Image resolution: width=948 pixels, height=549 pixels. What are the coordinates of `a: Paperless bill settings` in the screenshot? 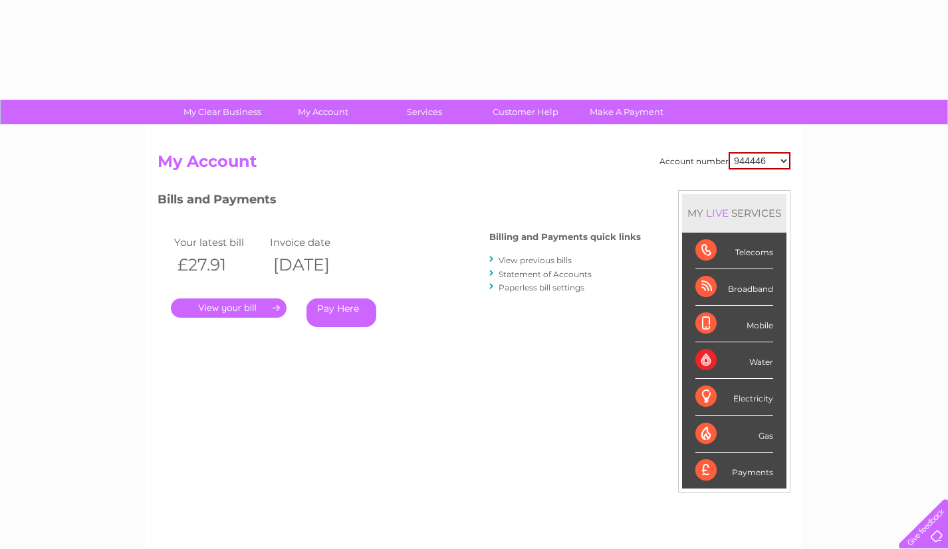 It's located at (541, 287).